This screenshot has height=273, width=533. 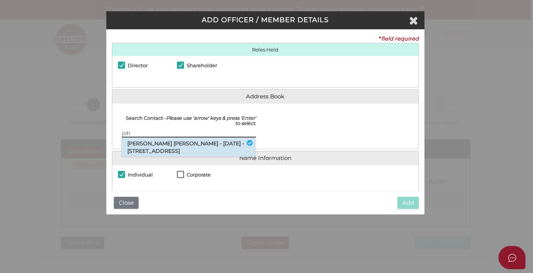 I want to click on h4: Corporate, so click(x=199, y=175).